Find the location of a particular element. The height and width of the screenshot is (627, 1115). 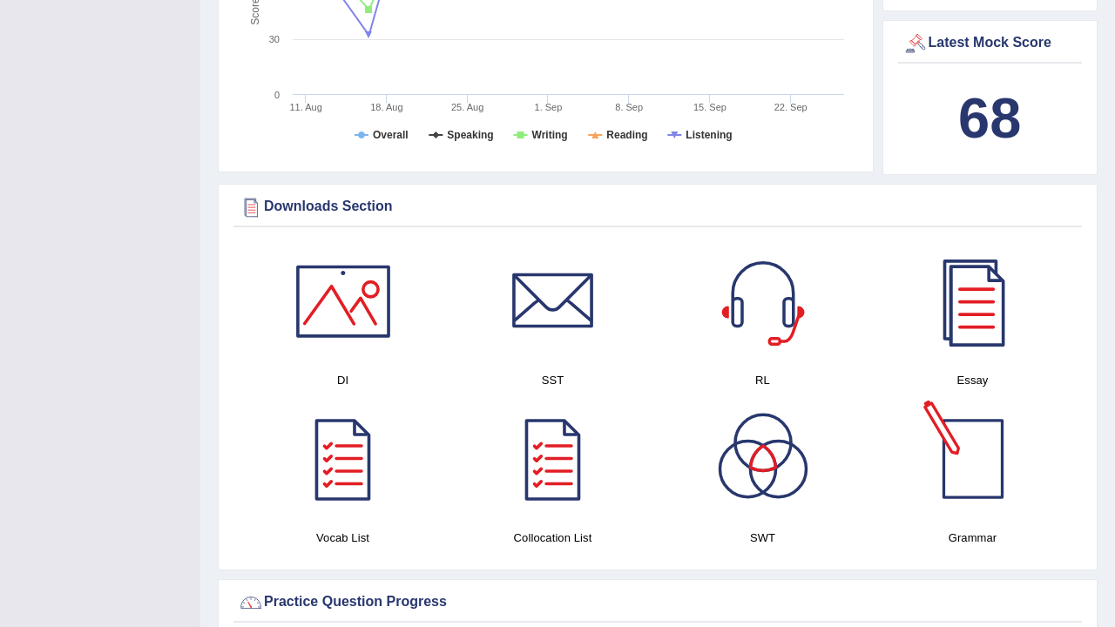

tspan: Writing is located at coordinates (550, 135).